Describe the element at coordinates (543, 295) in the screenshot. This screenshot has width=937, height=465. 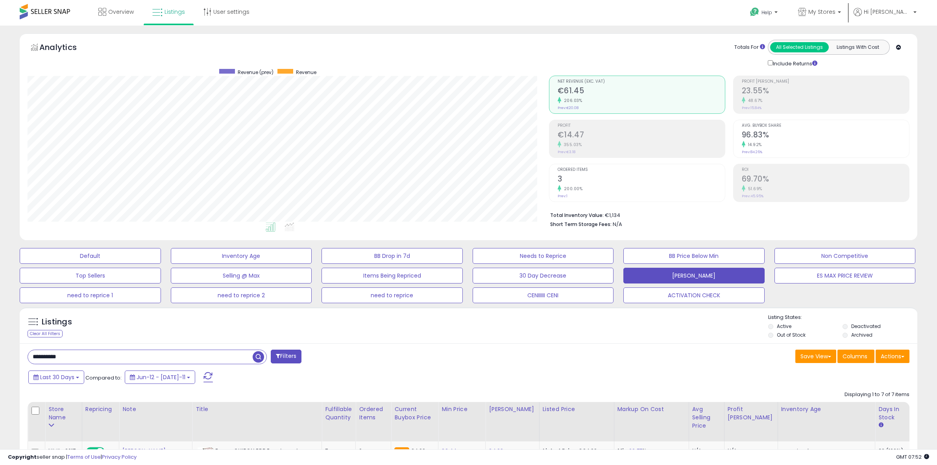
I see `button: CENIIIIII CENI` at that location.